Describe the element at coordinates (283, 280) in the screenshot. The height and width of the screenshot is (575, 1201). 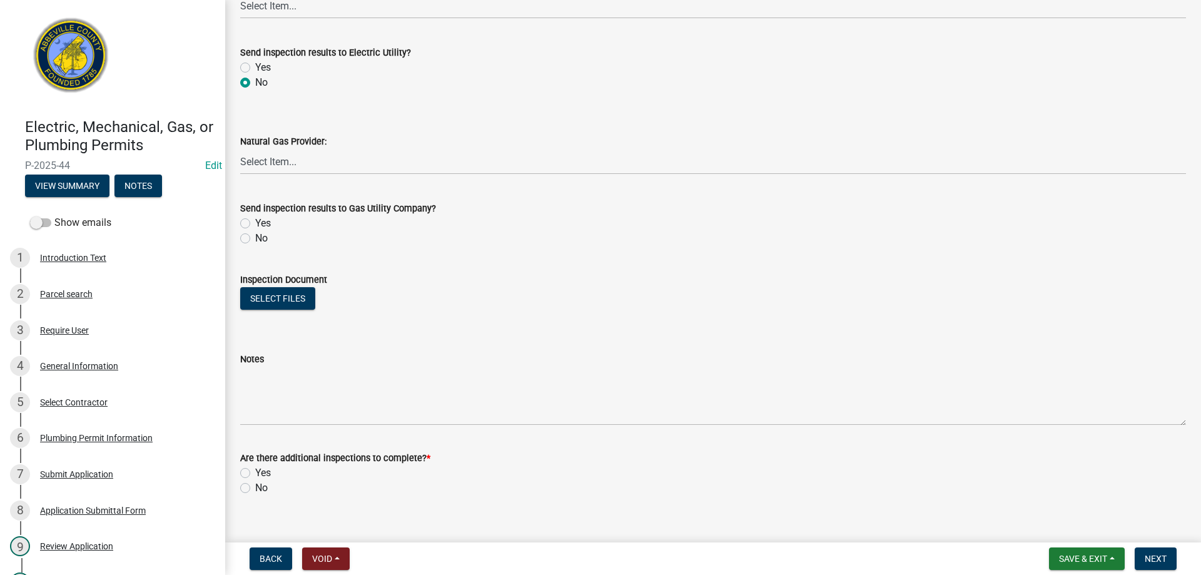
I see `label: Inspection Document` at that location.